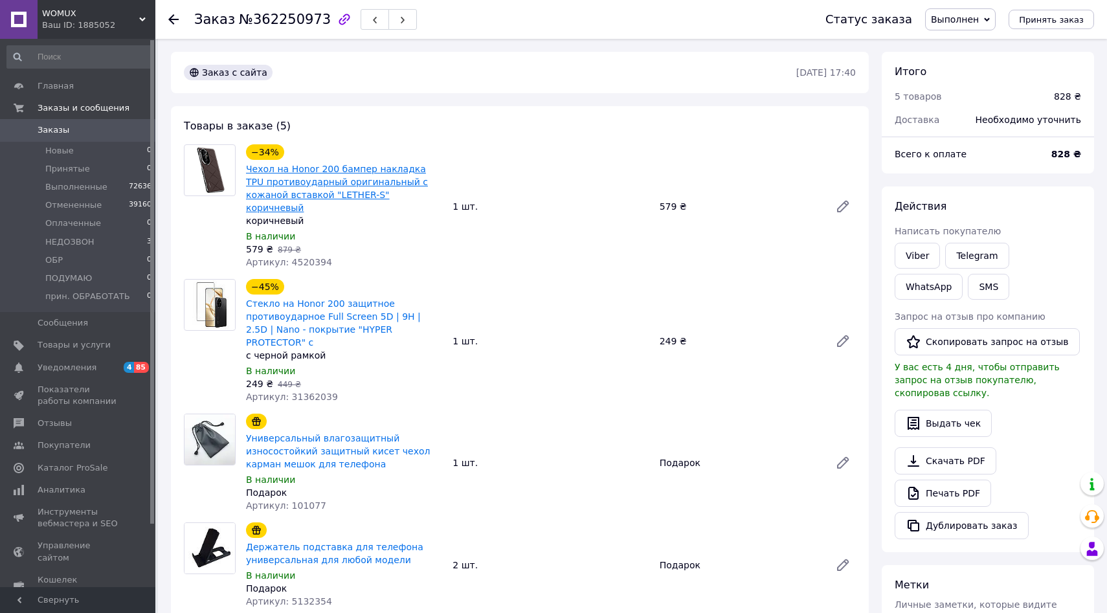 The image size is (1107, 613). I want to click on img: Чехол на Honor 200 бампер накладка TPU противоударный оригинальный с кожаной вставкой "LETHER-S" ..., so click(210, 170).